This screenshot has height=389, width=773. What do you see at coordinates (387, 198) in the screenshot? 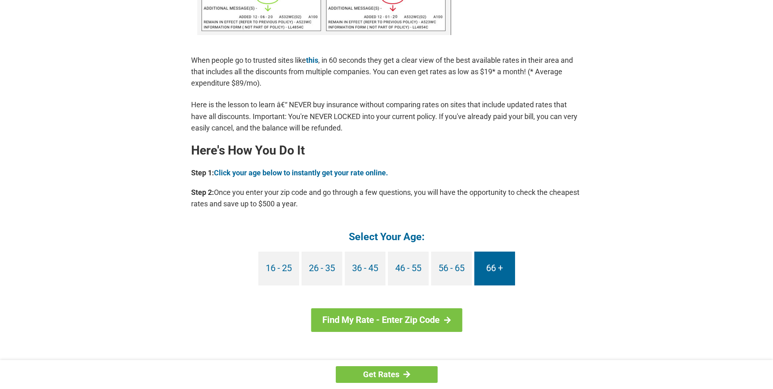
I see `p: Once you enter your zip code and go through a few questions, you will have the opportunity to che...` at bounding box center [387, 198].